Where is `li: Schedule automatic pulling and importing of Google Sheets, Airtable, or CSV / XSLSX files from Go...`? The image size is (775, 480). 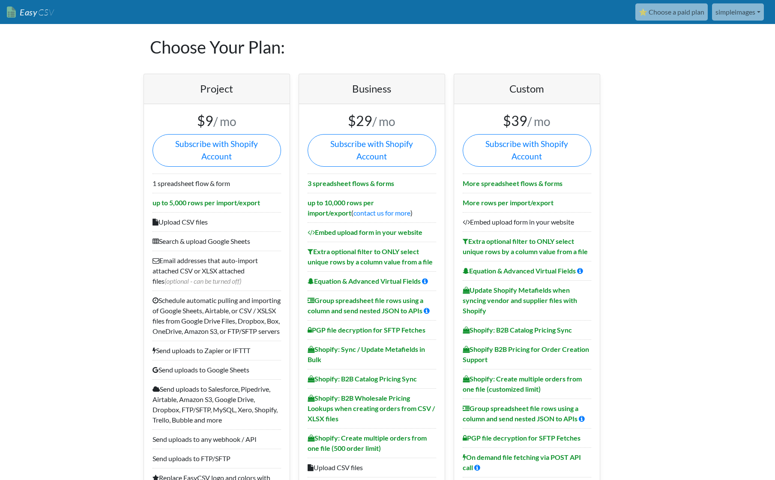 li: Schedule automatic pulling and importing of Google Sheets, Airtable, or CSV / XSLSX files from Go... is located at coordinates (217, 315).